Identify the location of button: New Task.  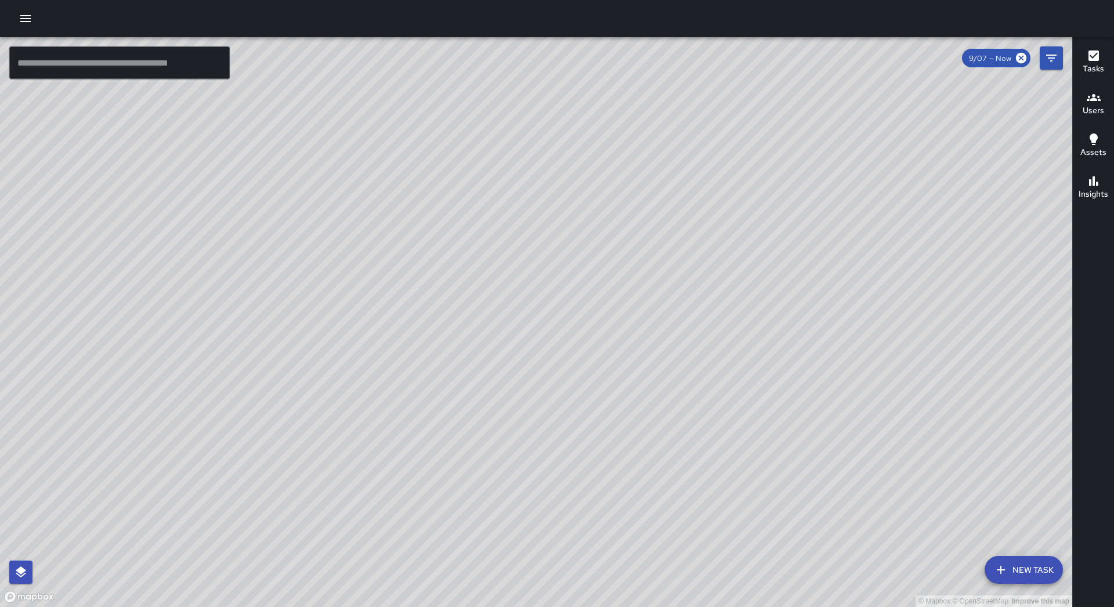
(1023, 570).